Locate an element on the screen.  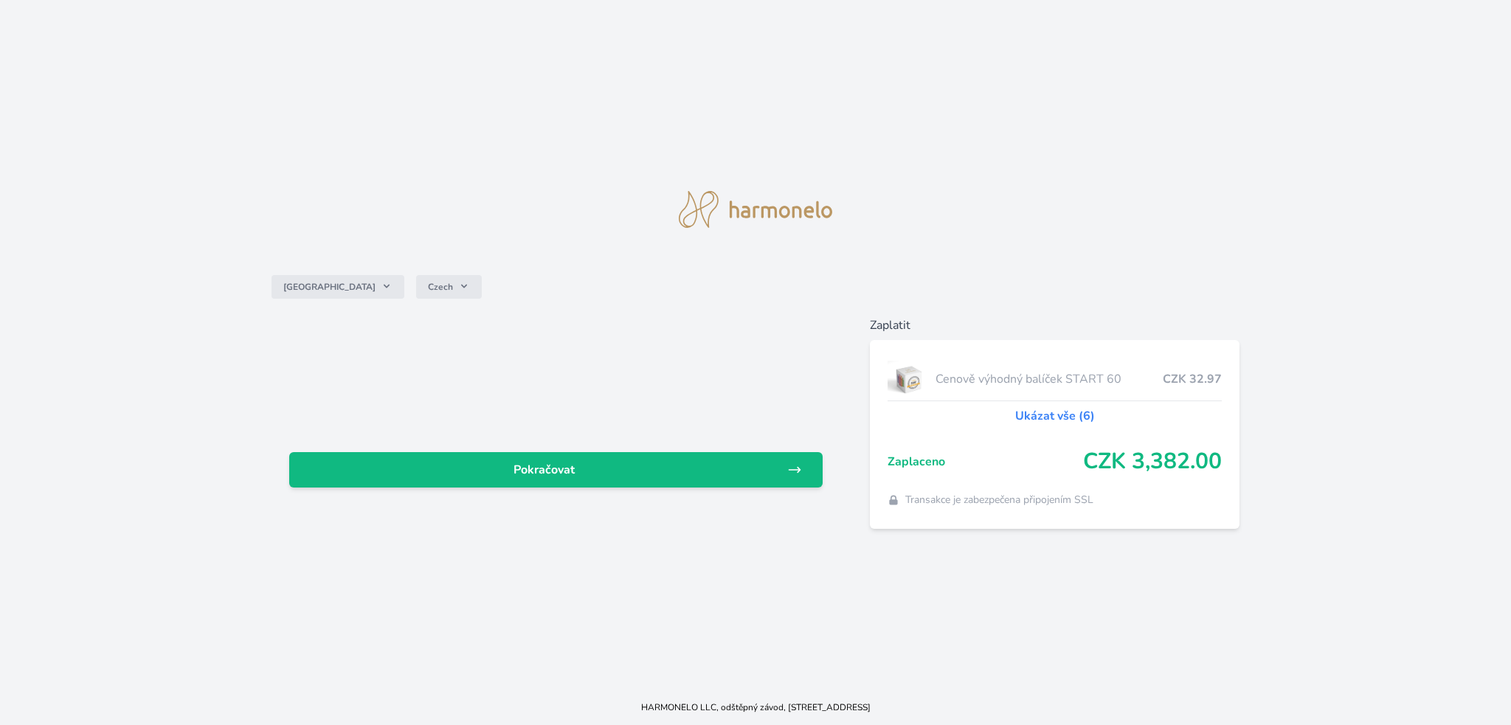
h6: Zaplatit is located at coordinates (1055, 325).